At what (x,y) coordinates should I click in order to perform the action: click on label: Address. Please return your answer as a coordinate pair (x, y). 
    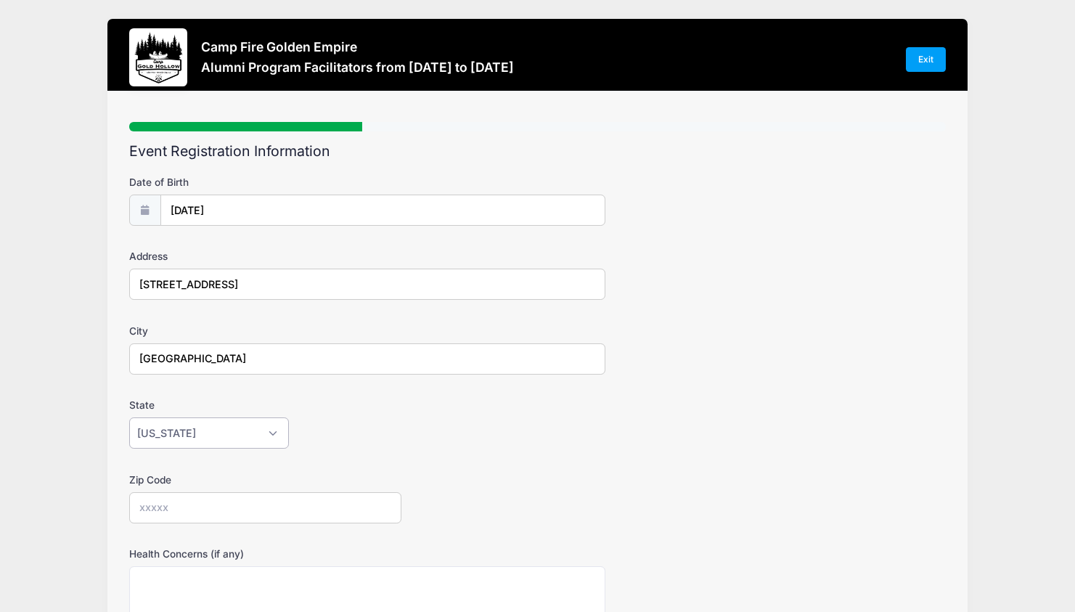
    Looking at the image, I should click on (265, 256).